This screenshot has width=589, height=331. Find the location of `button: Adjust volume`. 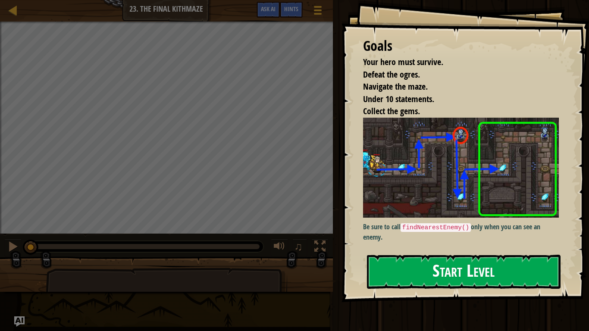

button: Adjust volume is located at coordinates (279, 247).